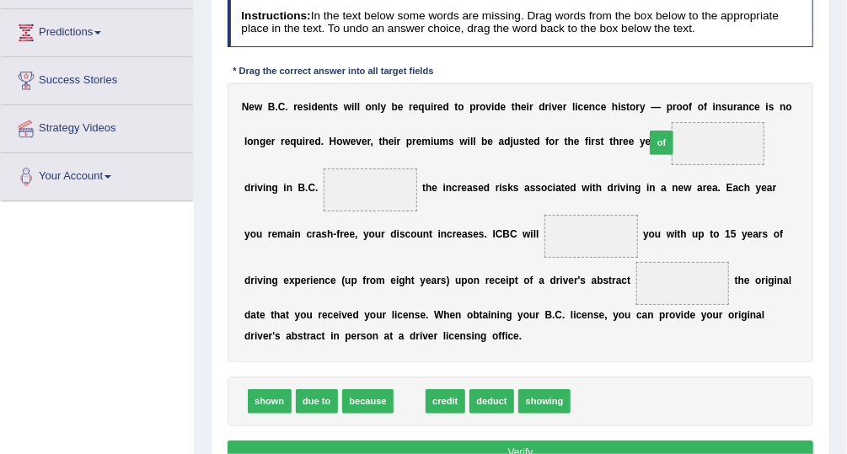  What do you see at coordinates (510, 188) in the screenshot?
I see `b: k` at bounding box center [510, 188].